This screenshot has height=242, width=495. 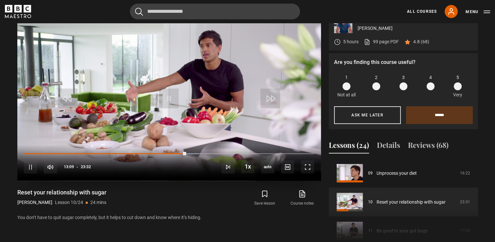 What do you see at coordinates (98, 202) in the screenshot?
I see `p: 24 mins` at bounding box center [98, 202].